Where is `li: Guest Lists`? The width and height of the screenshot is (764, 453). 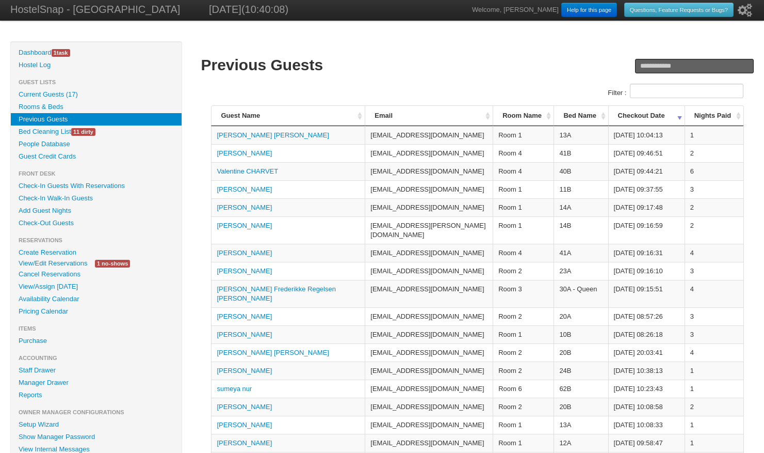
li: Guest Lists is located at coordinates (96, 82).